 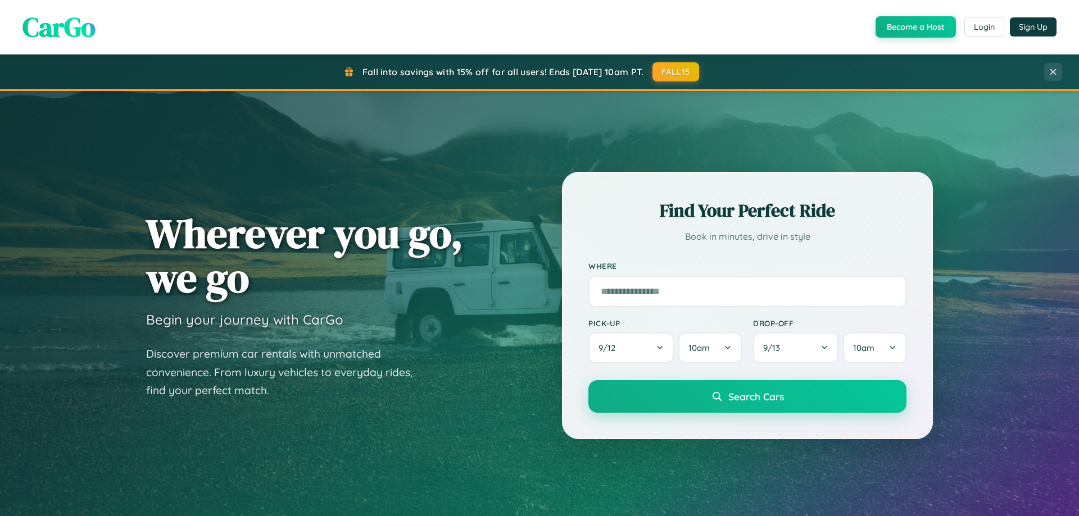 What do you see at coordinates (796, 348) in the screenshot?
I see `button: 9/13` at bounding box center [796, 348].